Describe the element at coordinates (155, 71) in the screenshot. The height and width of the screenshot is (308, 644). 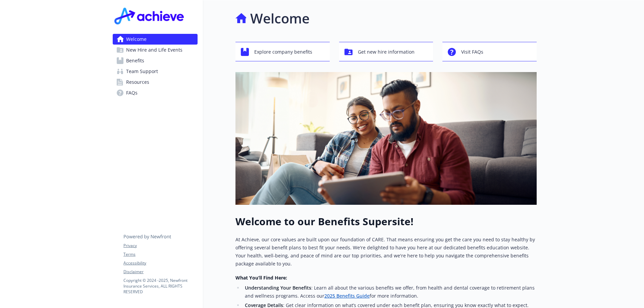
I see `a: Team Support` at that location.